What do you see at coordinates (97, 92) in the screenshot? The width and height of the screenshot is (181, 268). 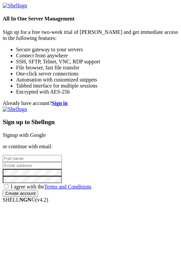 I see `li: Encrypted with AES-256` at bounding box center [97, 92].